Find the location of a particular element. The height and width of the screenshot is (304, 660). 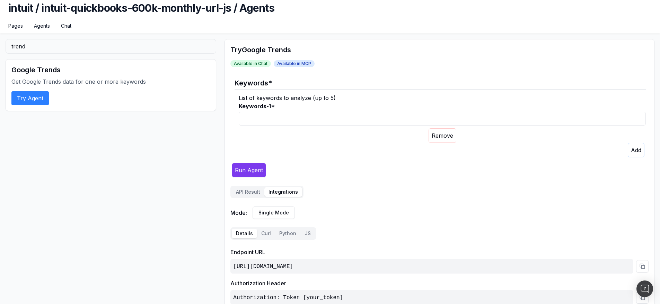

code: Authorization: Token [your_token] is located at coordinates (288, 298).